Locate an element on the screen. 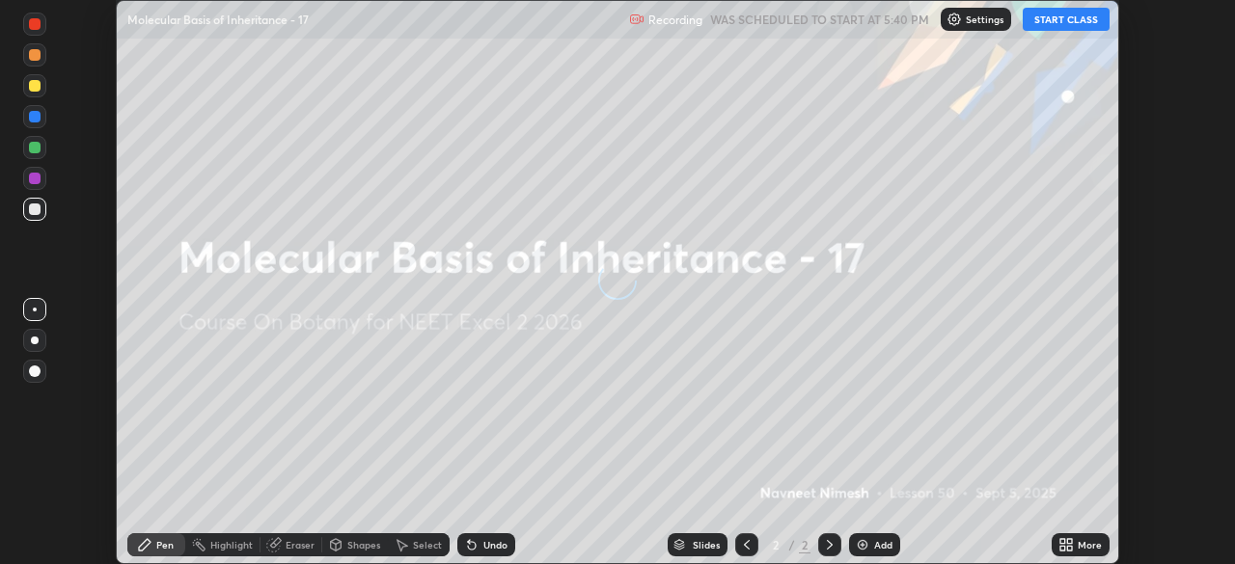 This screenshot has width=1235, height=564. h5: WAS SCHEDULED TO START AT 5:40 PM is located at coordinates (819, 19).